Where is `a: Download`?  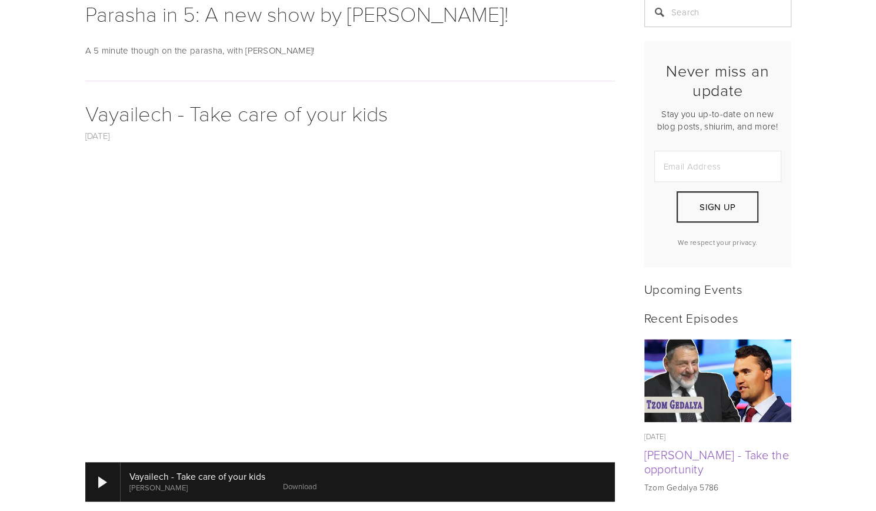 a: Download is located at coordinates (299, 486).